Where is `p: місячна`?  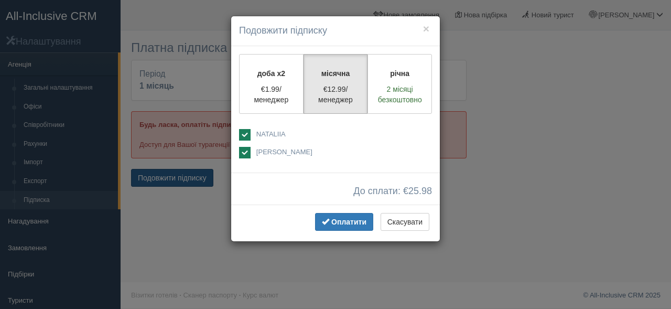 p: місячна is located at coordinates (335, 73).